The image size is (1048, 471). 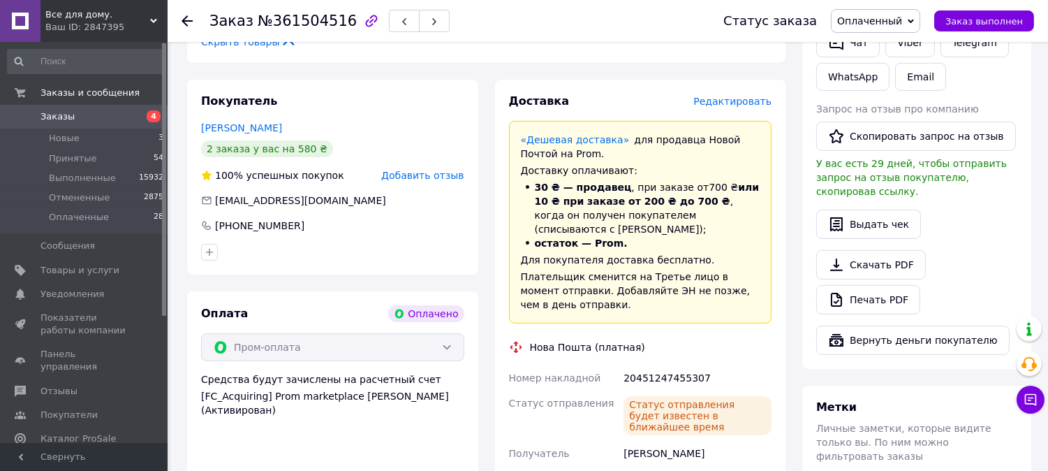 I want to click on span: Каталог ProSale, so click(x=78, y=438).